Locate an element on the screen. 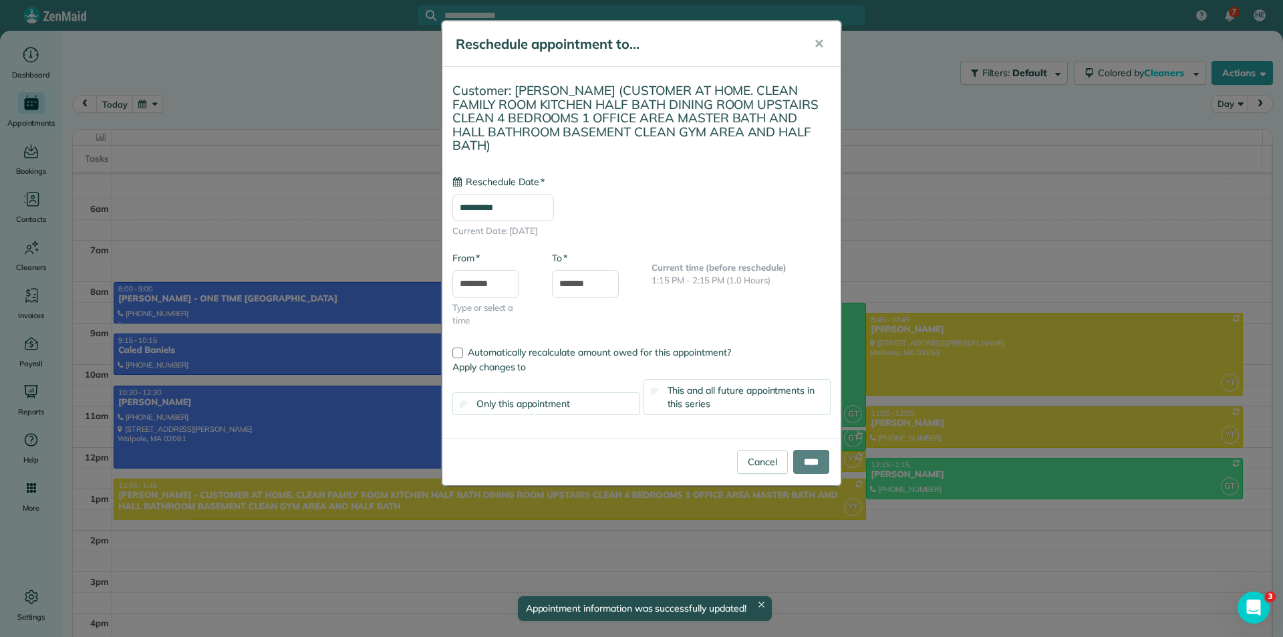 The height and width of the screenshot is (637, 1283). div: Appointment information was successfully updated! is located at coordinates (644, 608).